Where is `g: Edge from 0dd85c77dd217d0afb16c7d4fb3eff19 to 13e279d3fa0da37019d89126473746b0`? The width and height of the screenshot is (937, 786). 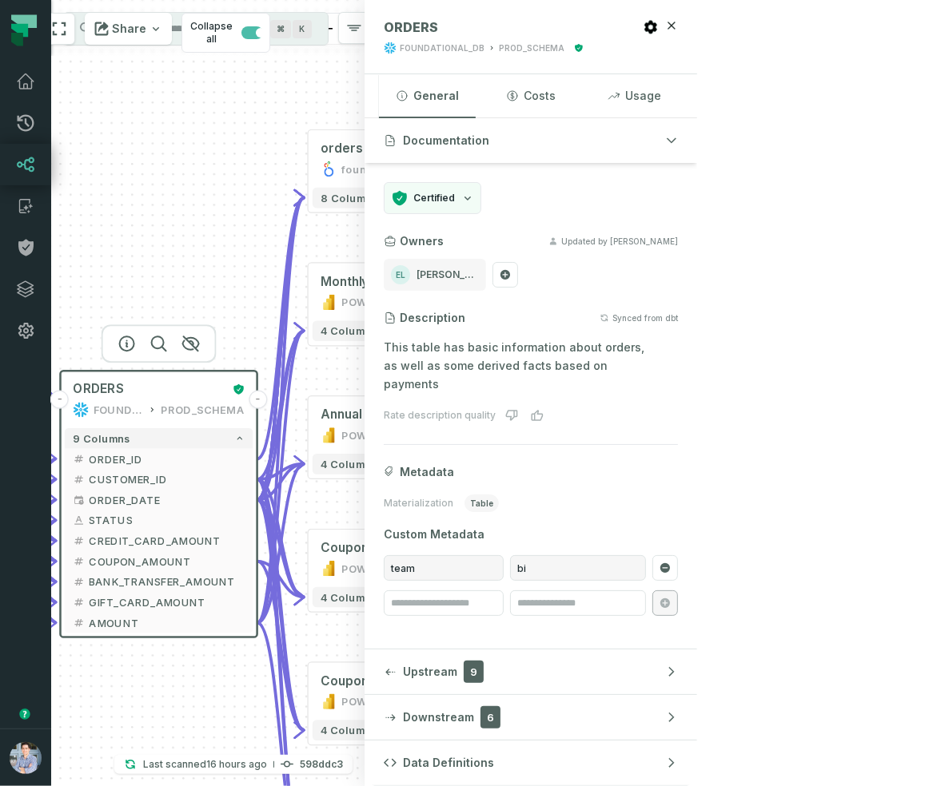
g: Edge from 0dd85c77dd217d0afb16c7d4fb3eff19 to 13e279d3fa0da37019d89126473746b0 is located at coordinates (281, 349).